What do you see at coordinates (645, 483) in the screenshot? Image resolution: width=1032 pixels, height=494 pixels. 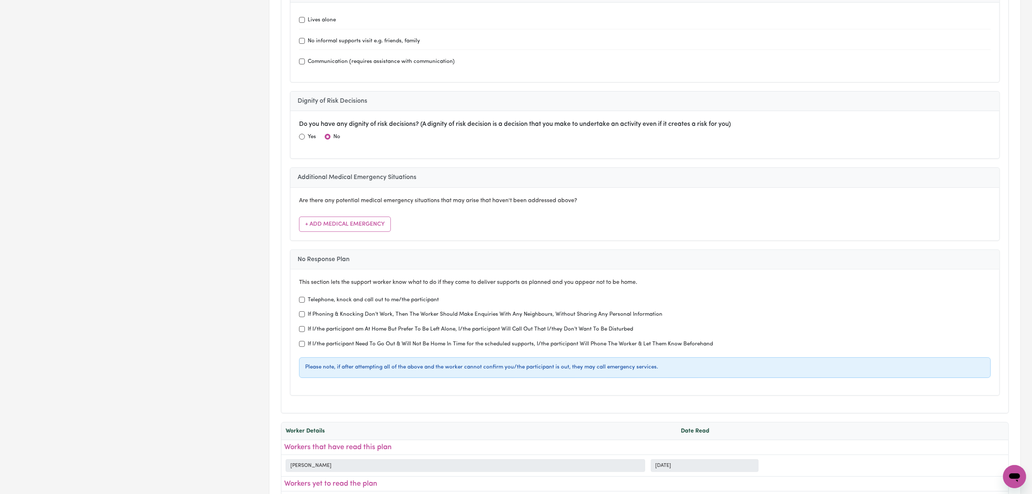 I see `h3: Workers yet to read the plan` at bounding box center [645, 483].